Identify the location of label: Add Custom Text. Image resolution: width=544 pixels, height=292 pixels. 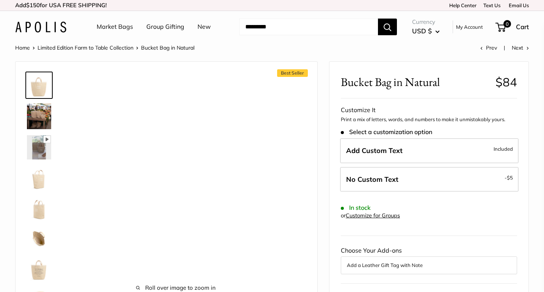
(429, 151).